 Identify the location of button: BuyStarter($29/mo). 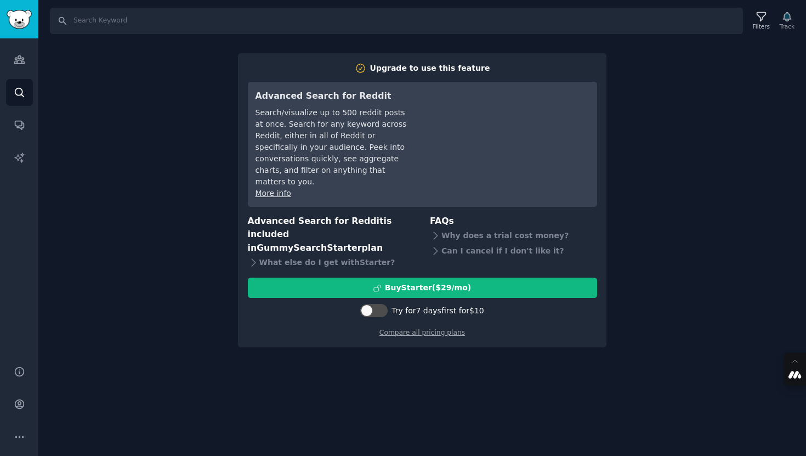
(422, 287).